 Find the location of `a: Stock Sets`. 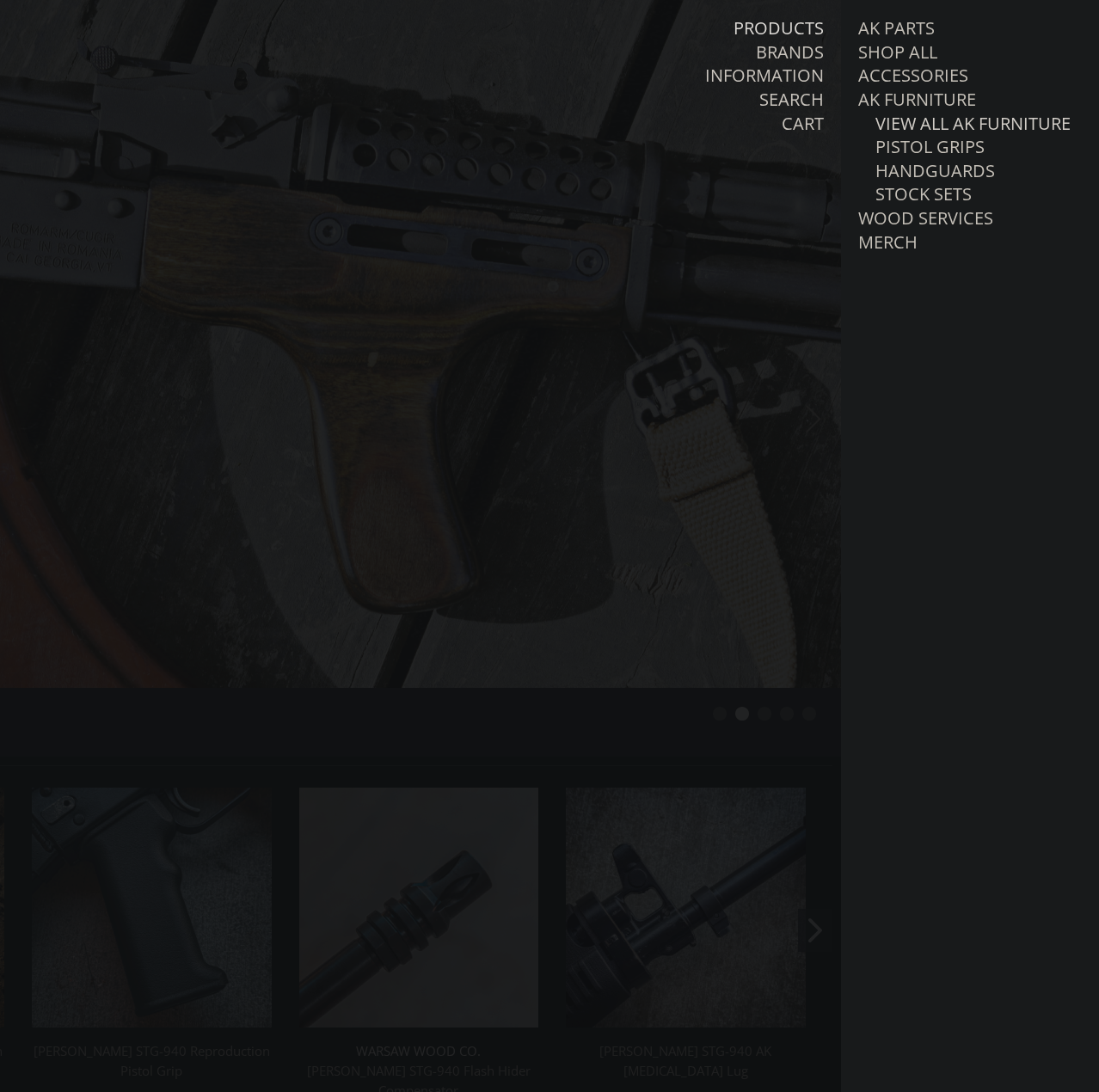

a: Stock Sets is located at coordinates (924, 194).